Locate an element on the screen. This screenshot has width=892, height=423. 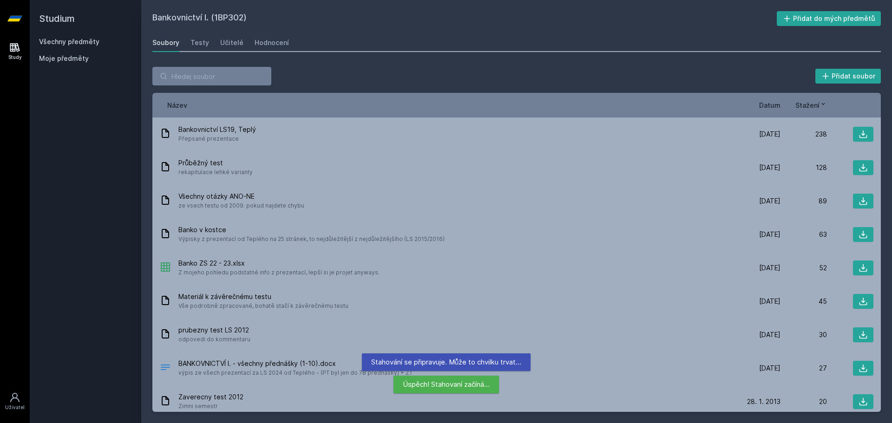
div: Study is located at coordinates (15, 57).